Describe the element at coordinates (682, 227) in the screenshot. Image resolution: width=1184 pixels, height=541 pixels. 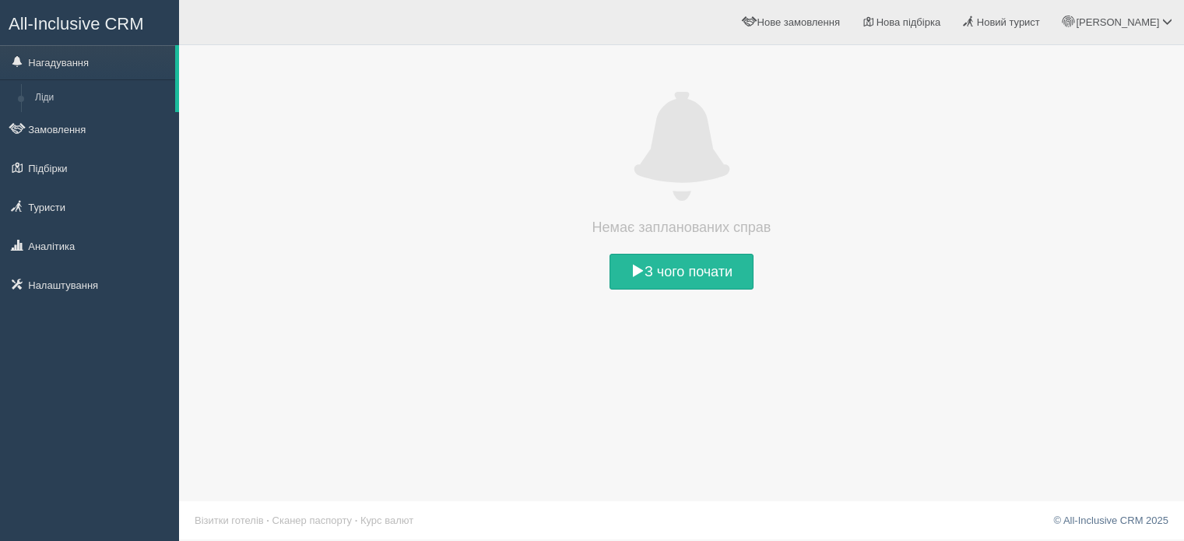
I see `h4: Немає запланованих справ` at that location.